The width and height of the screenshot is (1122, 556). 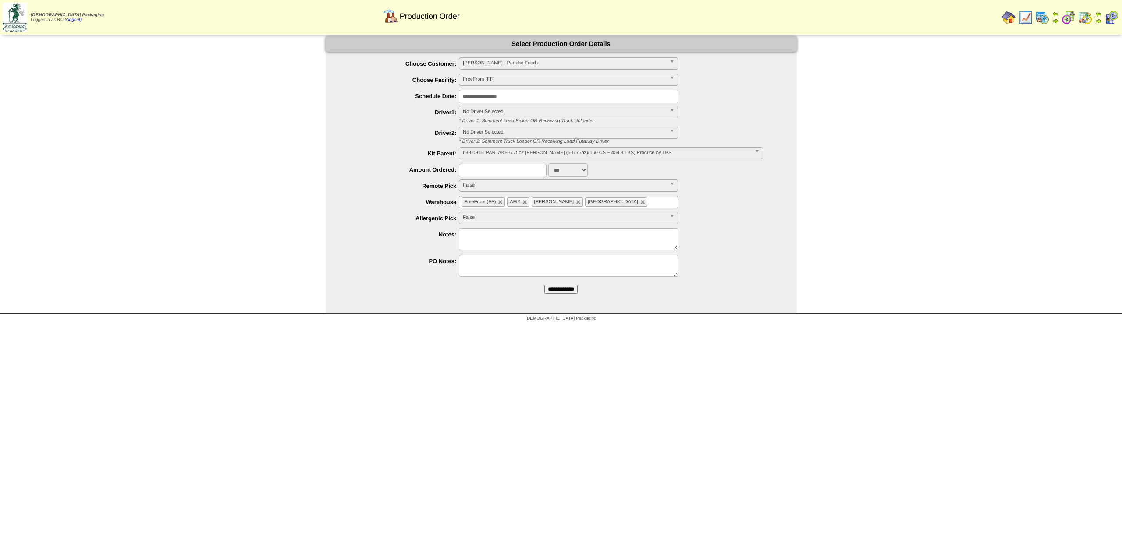 I want to click on img: calendarblend.gif, so click(x=1068, y=18).